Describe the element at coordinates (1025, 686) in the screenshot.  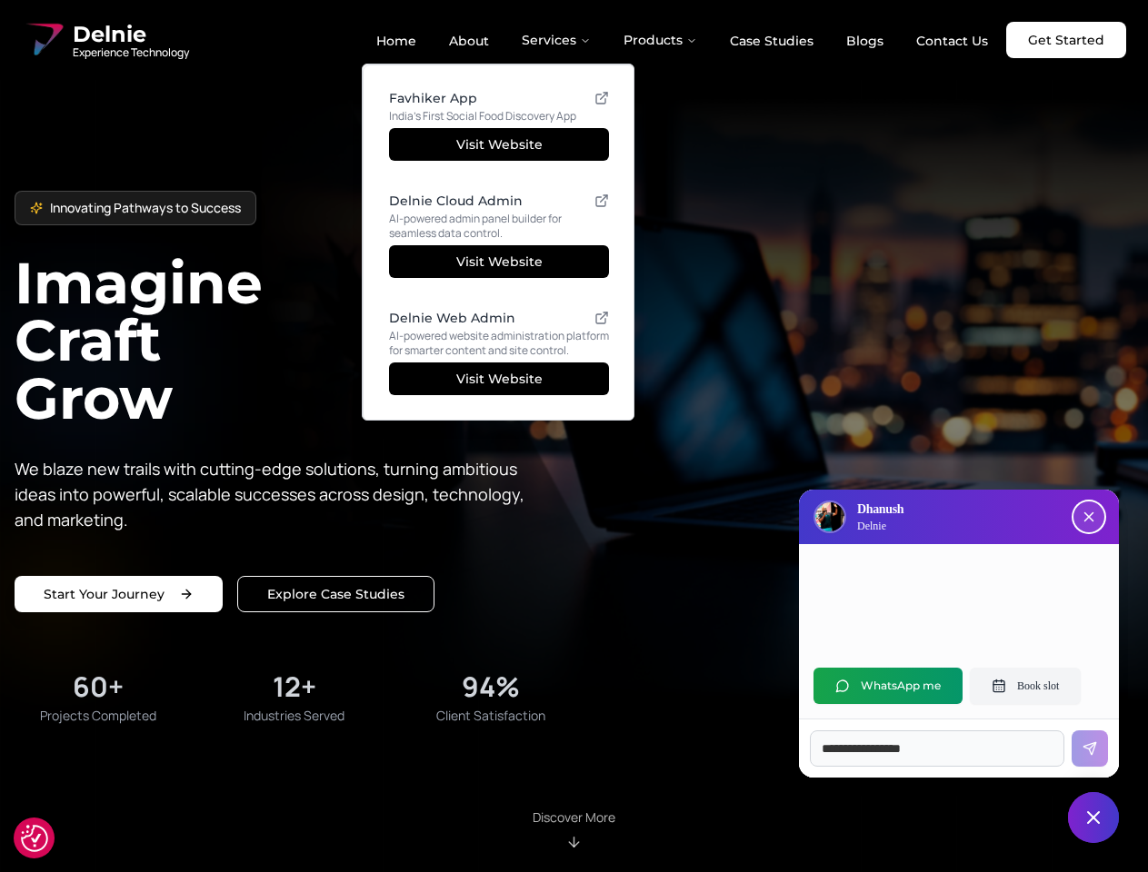
I see `button: Book slot` at that location.